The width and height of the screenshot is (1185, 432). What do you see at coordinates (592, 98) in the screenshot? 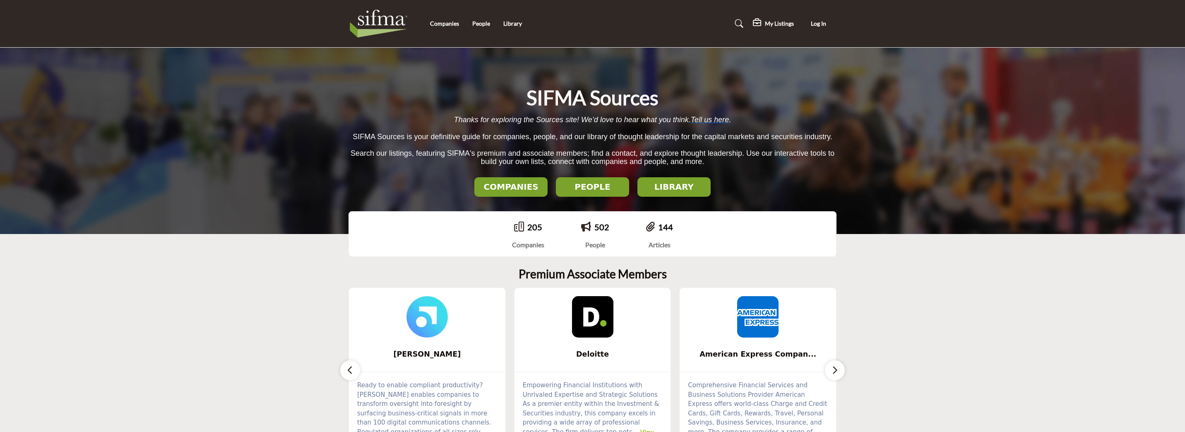
I see `h1: SIFMA Sources` at bounding box center [592, 98].